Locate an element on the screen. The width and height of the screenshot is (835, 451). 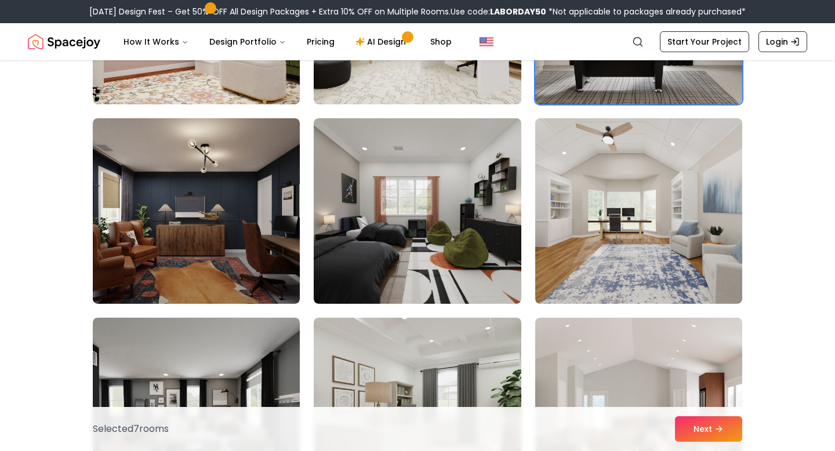
nav: Main is located at coordinates (288, 42).